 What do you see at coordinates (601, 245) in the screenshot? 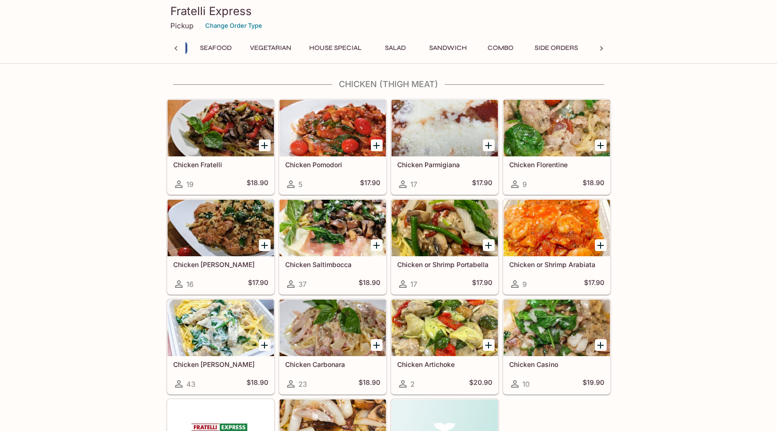
I see `button: Add Chicken or Shrimp Arabiata` at bounding box center [601, 245].